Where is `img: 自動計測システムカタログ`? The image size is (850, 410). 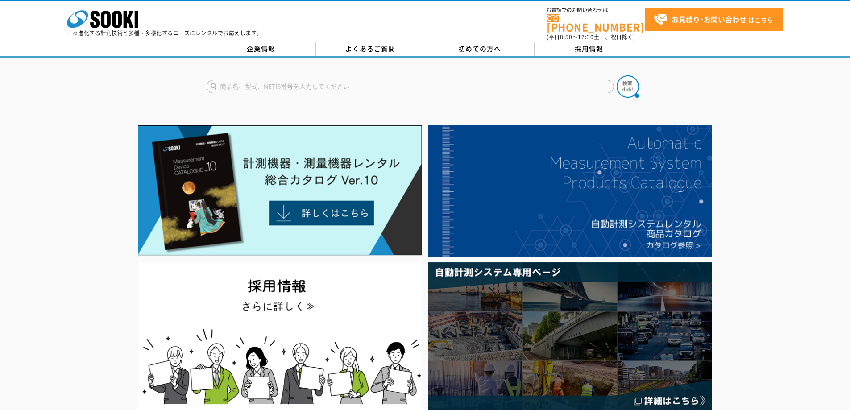
img: 自動計測システムカタログ is located at coordinates (570, 191).